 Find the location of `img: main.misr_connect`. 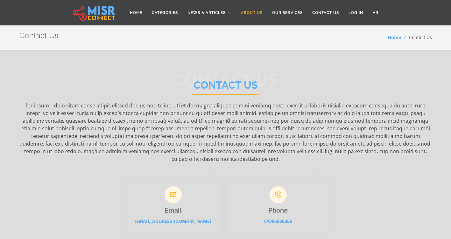

img: main.misr_connect is located at coordinates (94, 13).